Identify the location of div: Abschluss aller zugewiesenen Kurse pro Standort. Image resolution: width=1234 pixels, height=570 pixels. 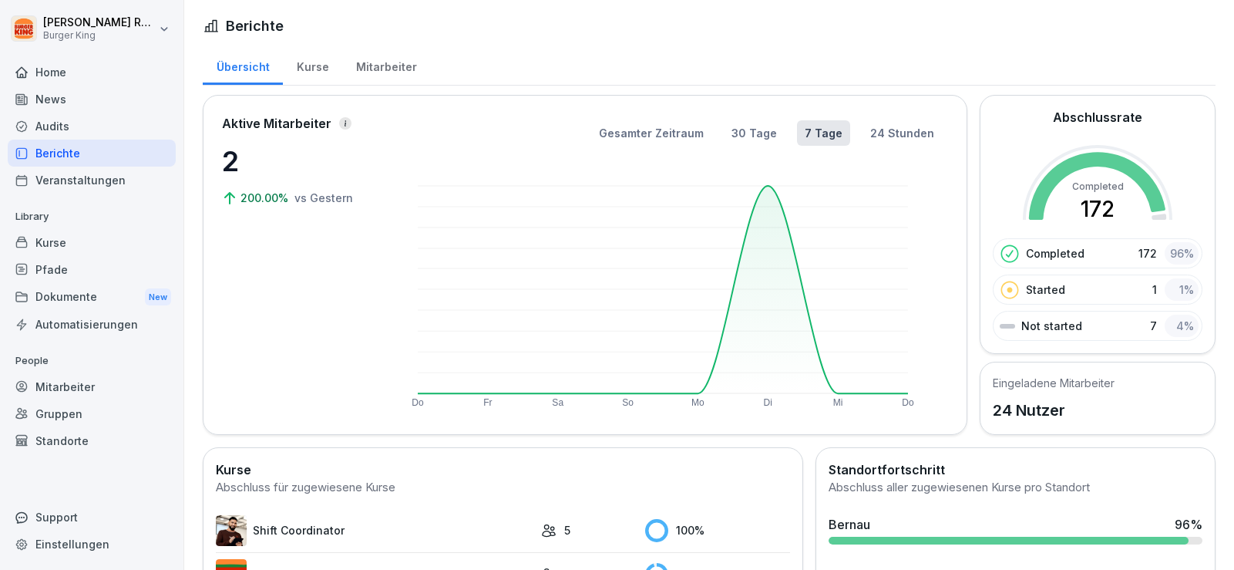
(1015, 487).